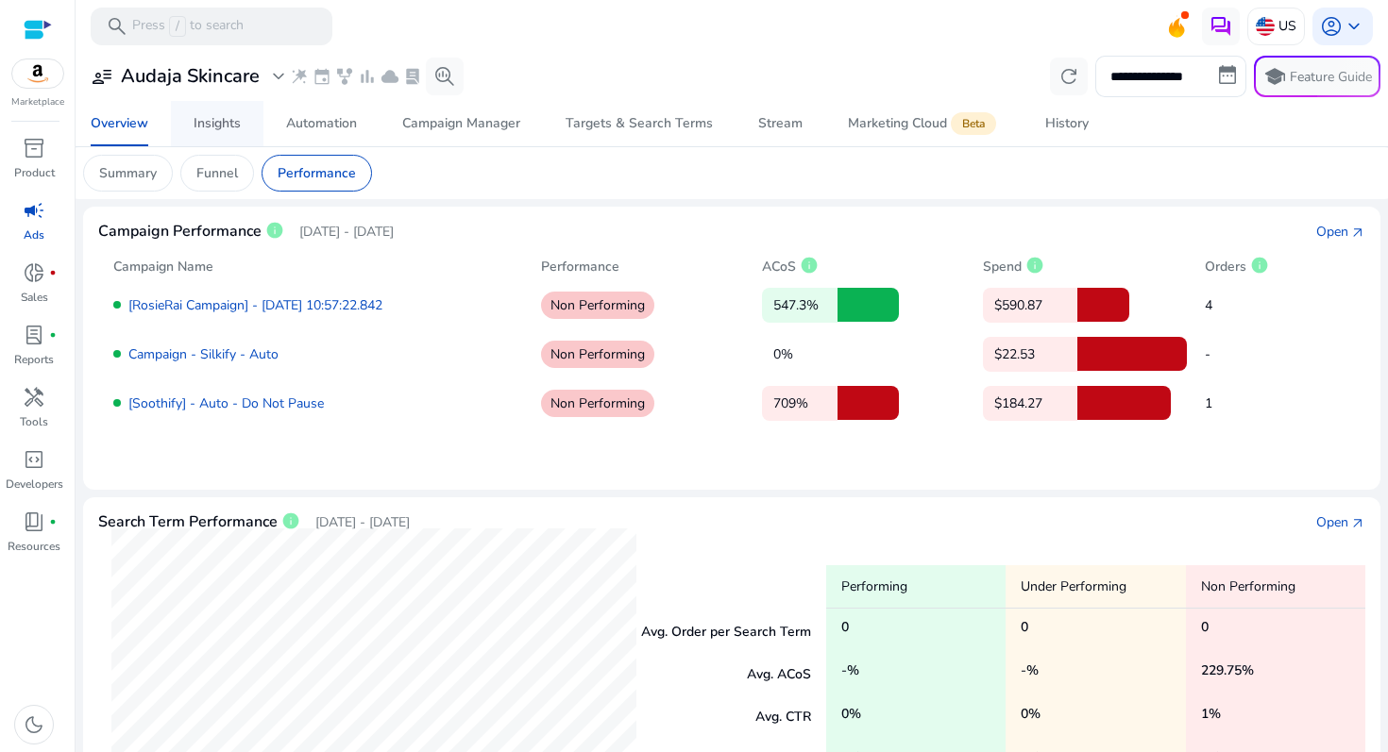 The width and height of the screenshot is (1388, 752). Describe the element at coordinates (34, 273) in the screenshot. I see `span: donut_small` at that location.